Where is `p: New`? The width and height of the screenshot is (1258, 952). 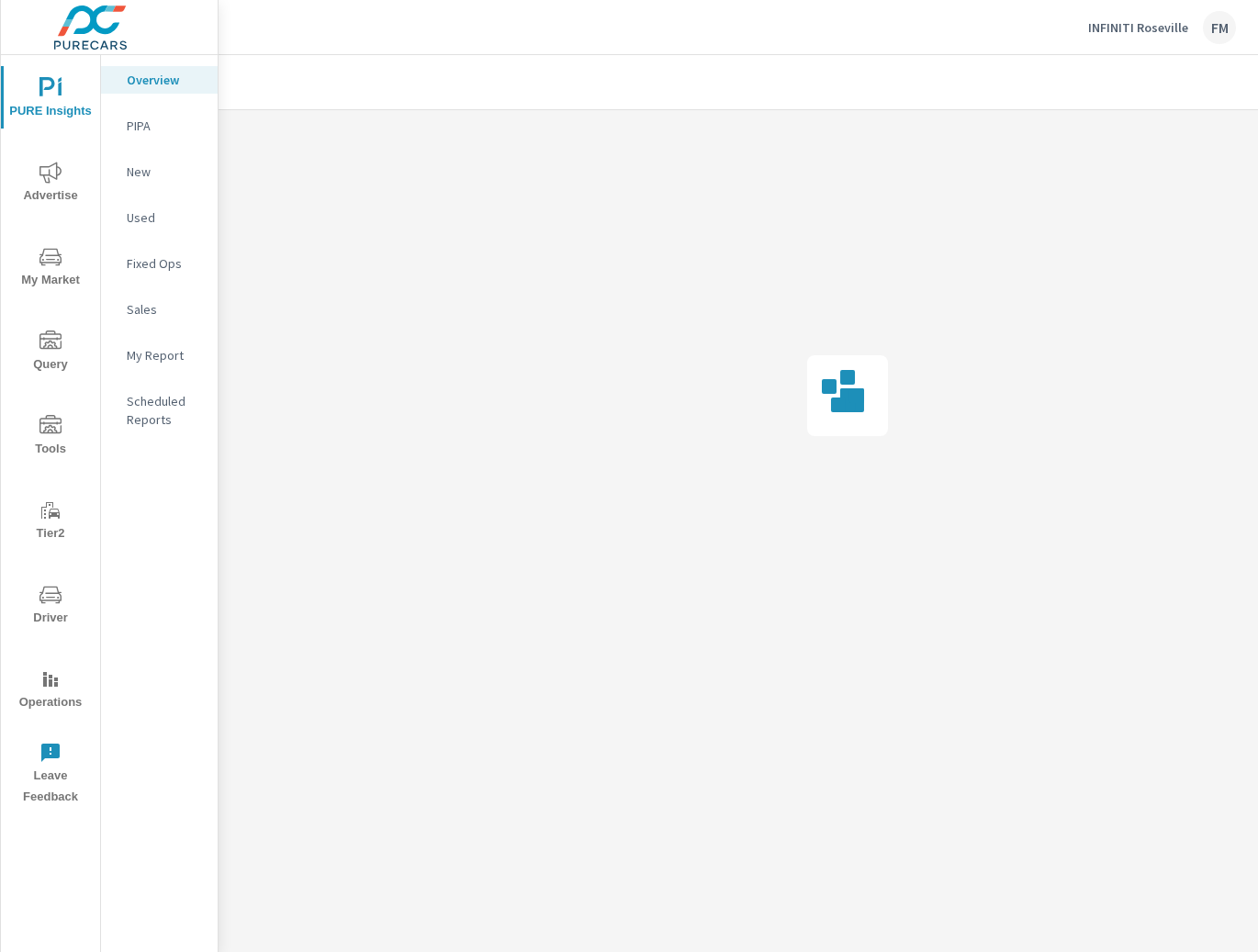
p: New is located at coordinates (165, 171).